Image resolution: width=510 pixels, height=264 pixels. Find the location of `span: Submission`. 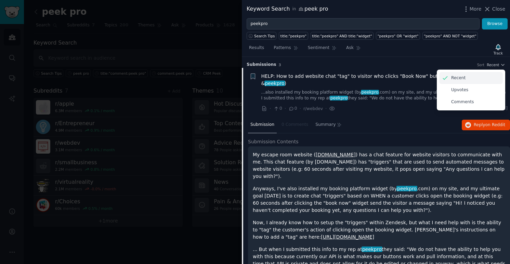

span: Submission is located at coordinates (262, 125).